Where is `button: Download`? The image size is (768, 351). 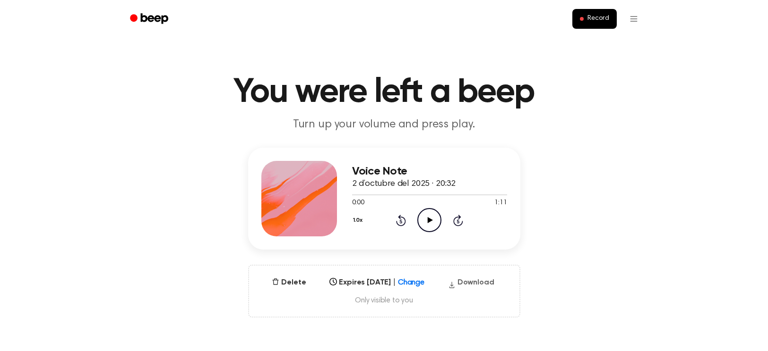
button: Download is located at coordinates (471, 285).